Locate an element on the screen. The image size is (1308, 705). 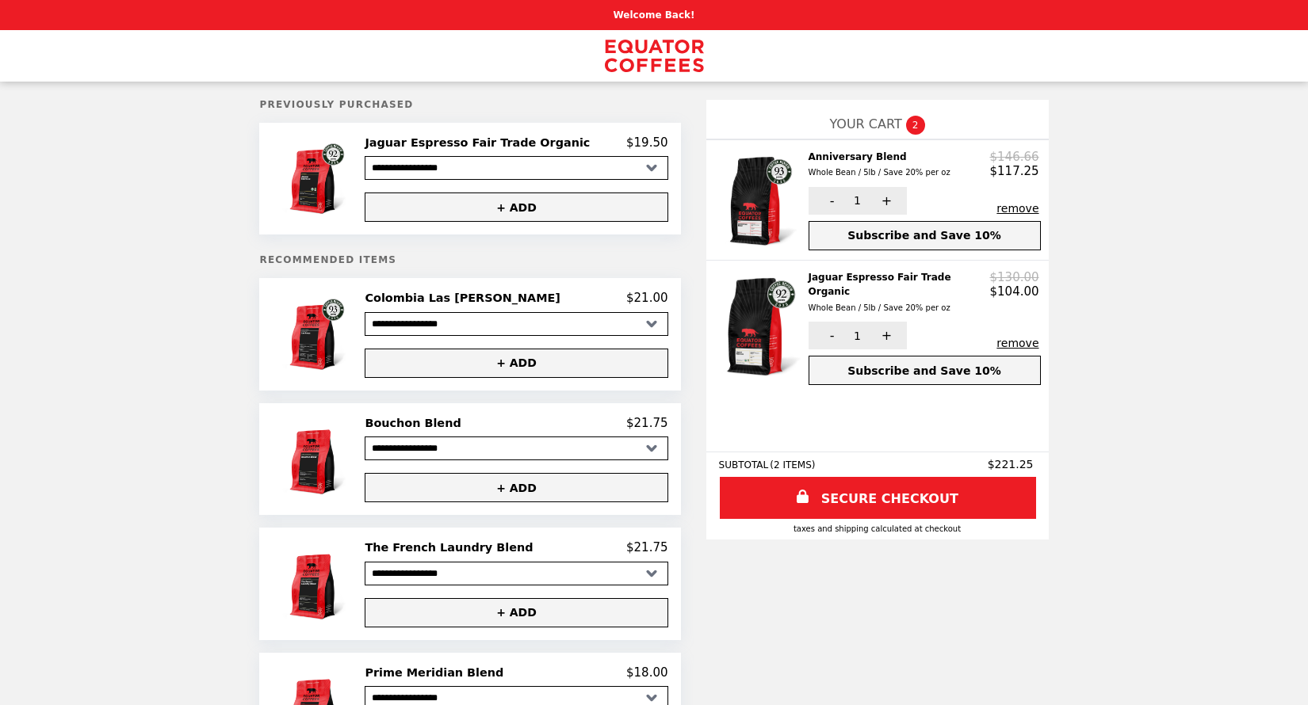
p: $19.50 is located at coordinates (647, 143).